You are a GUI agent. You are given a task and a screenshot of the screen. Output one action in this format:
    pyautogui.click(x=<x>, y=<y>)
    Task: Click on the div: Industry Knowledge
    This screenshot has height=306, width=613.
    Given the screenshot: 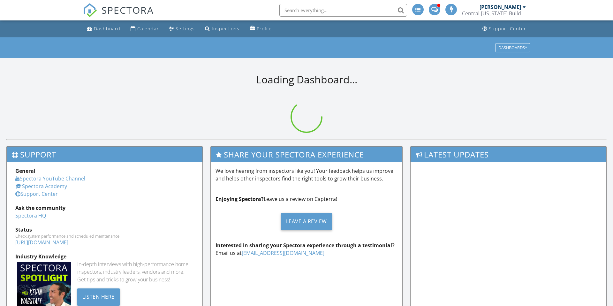 What is the action you would take?
    pyautogui.click(x=104, y=257)
    